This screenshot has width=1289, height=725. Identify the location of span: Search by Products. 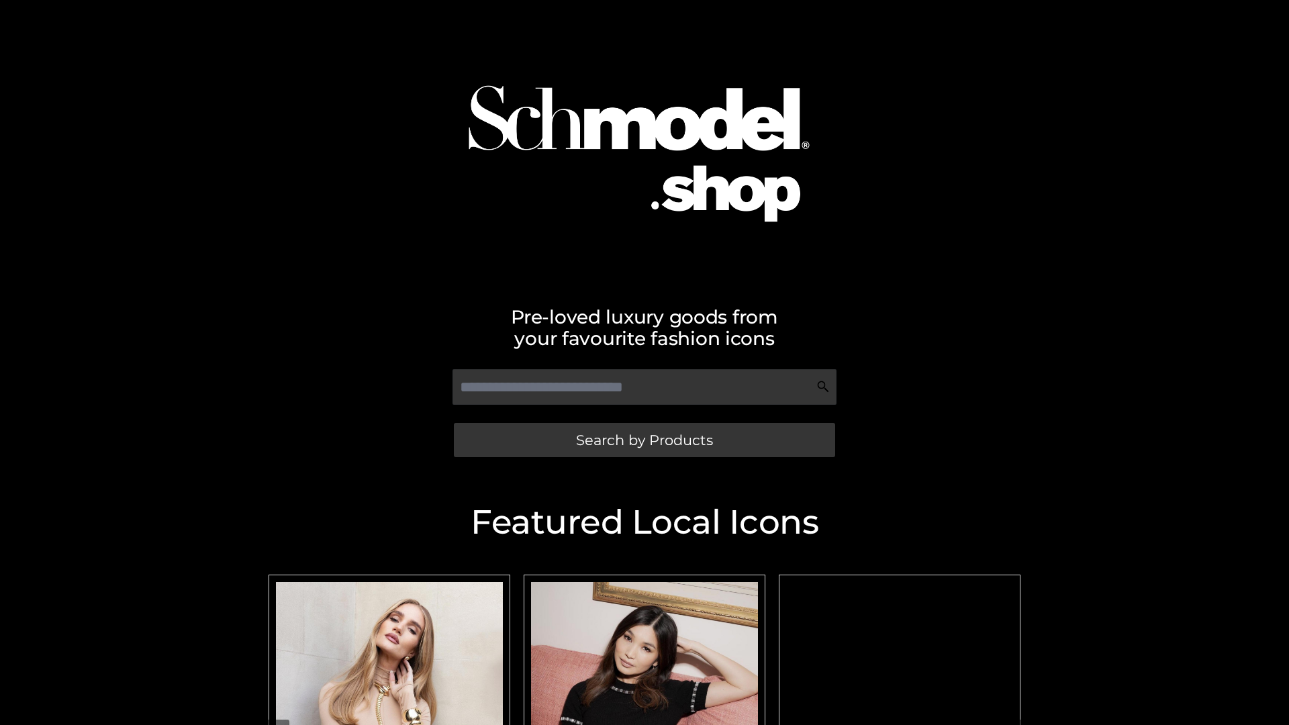
(644, 440).